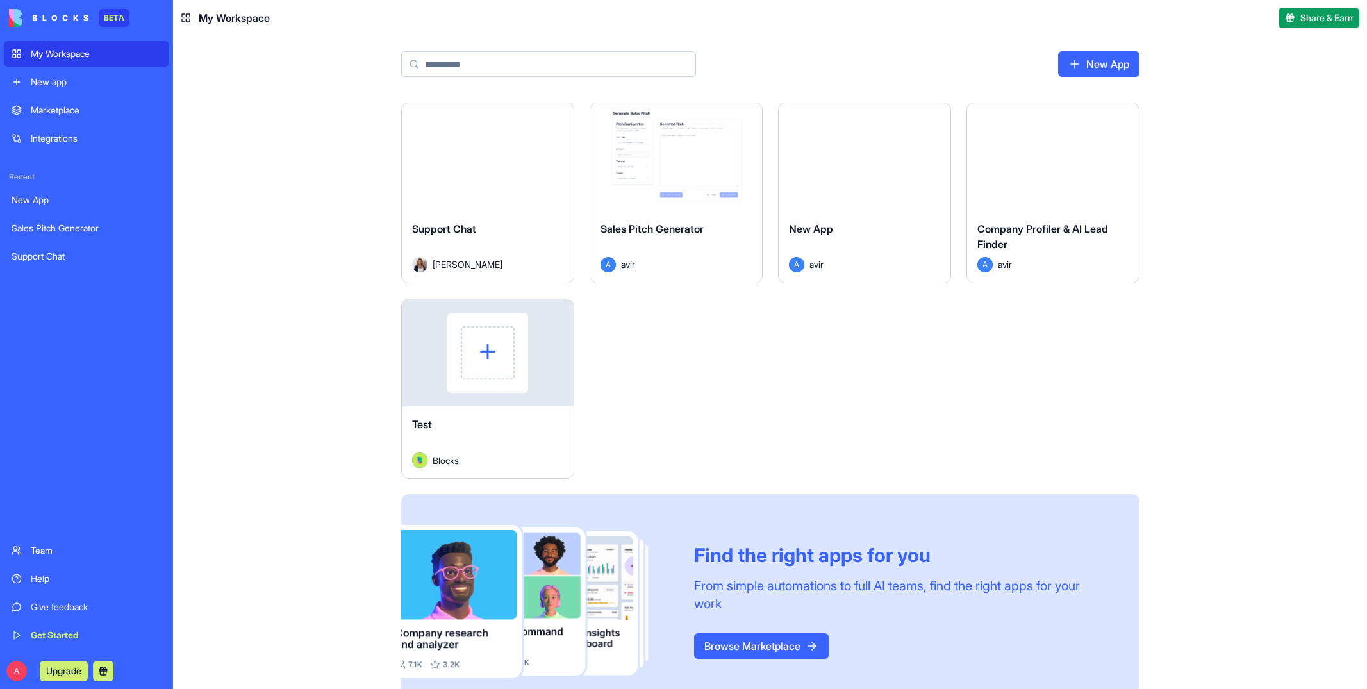  Describe the element at coordinates (86, 607) in the screenshot. I see `a: Give feedback` at that location.